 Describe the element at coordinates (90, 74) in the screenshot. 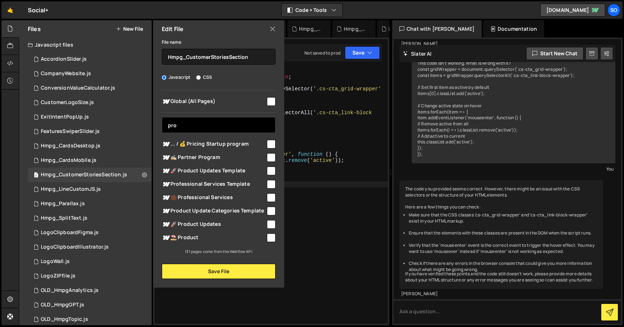

I see `div: 15116/40349.js` at that location.